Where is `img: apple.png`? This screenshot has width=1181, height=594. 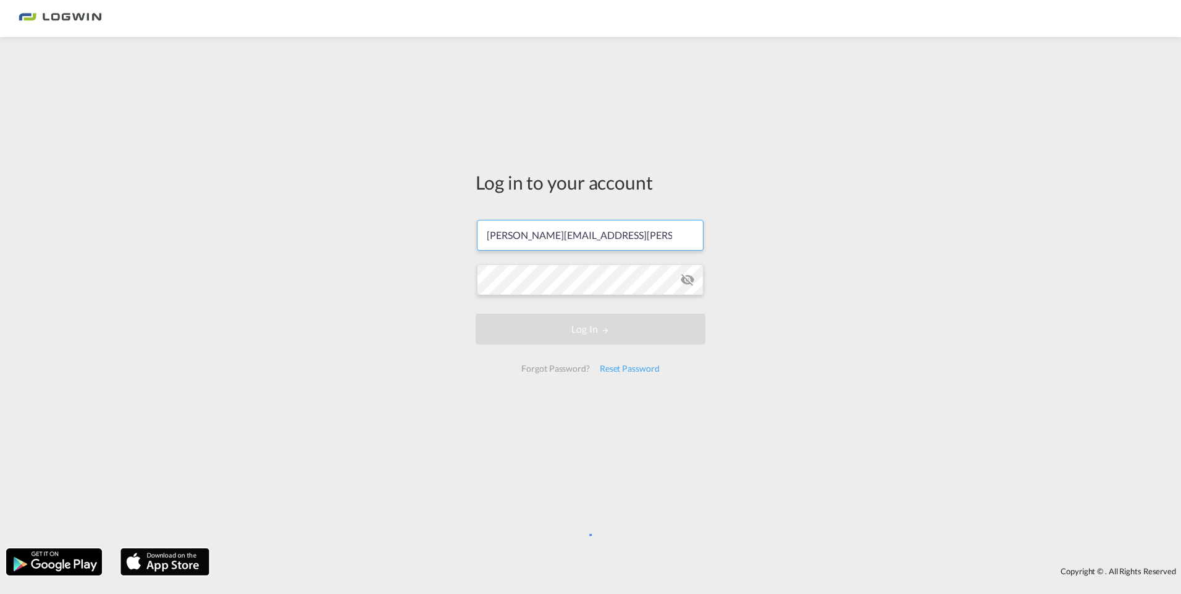 img: apple.png is located at coordinates (165, 562).